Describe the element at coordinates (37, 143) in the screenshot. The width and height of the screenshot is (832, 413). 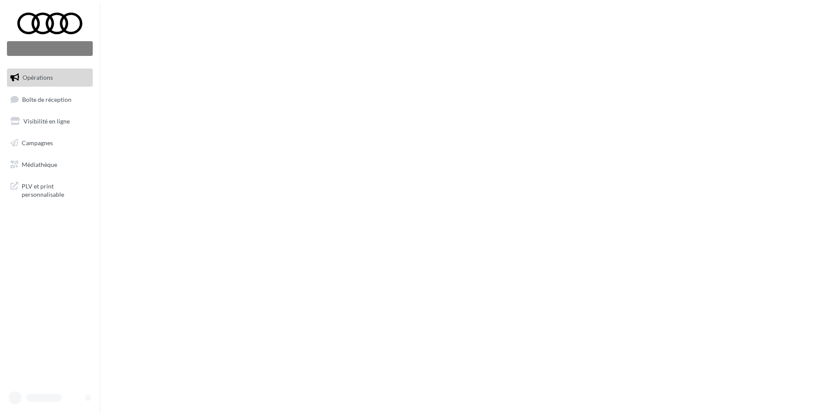
I see `span: Campagnes` at that location.